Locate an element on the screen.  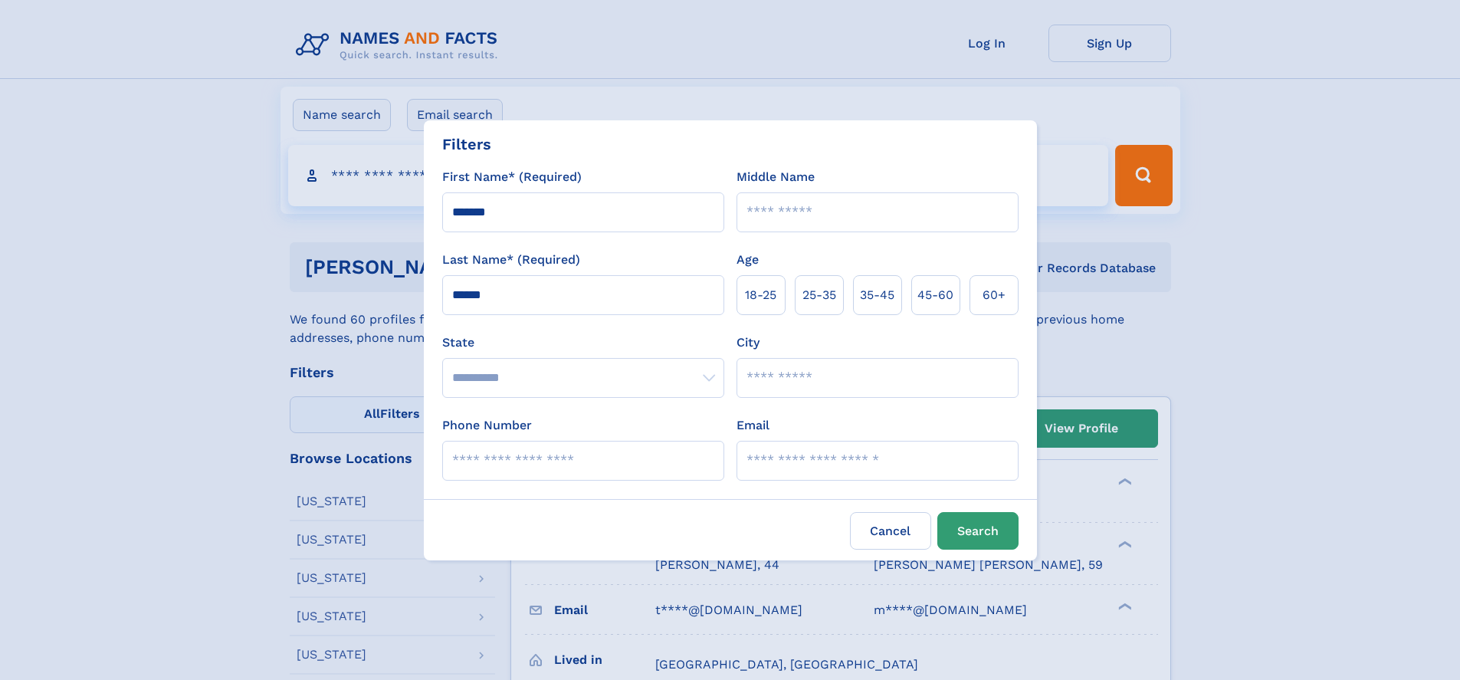
span: 35‑45 is located at coordinates (877, 295).